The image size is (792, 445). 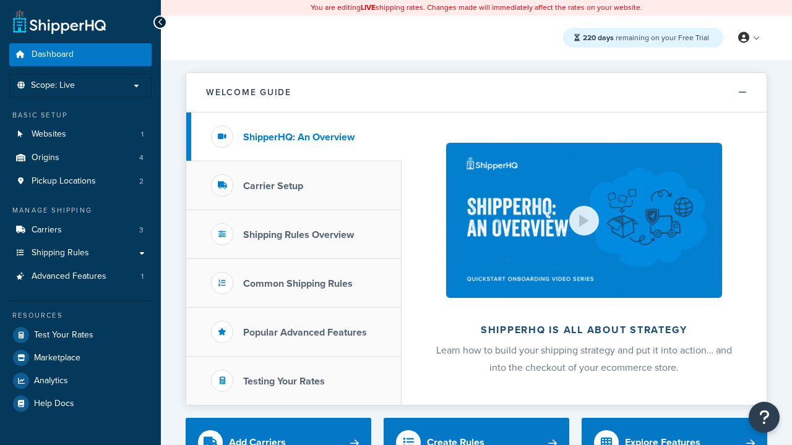 I want to click on h3: Common Shipping Rules, so click(x=297, y=284).